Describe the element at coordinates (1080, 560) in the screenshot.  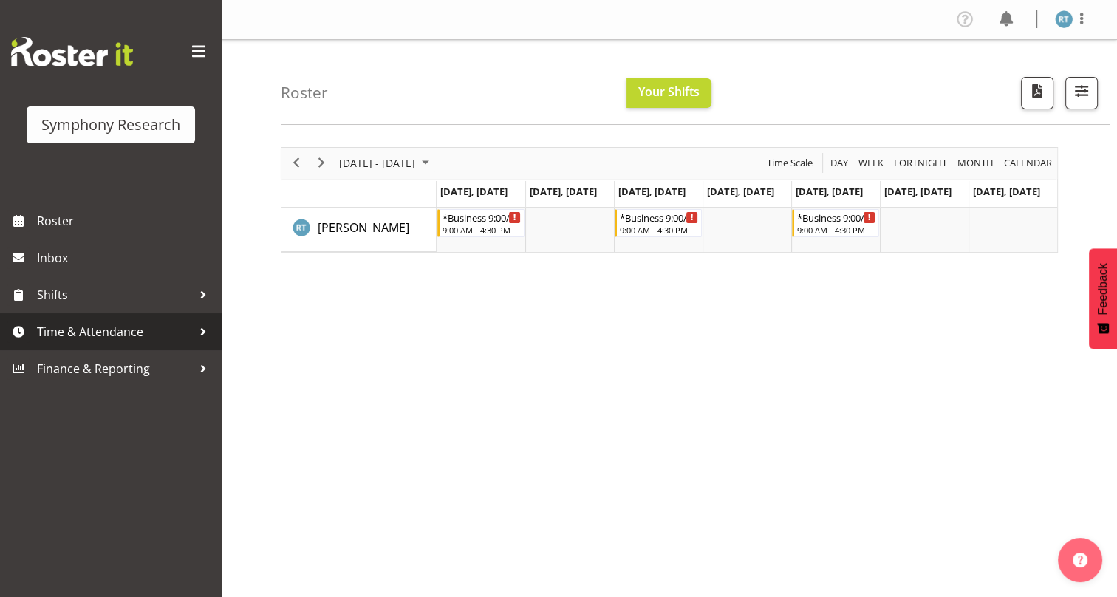
I see `img: help-xxl-2.png` at that location.